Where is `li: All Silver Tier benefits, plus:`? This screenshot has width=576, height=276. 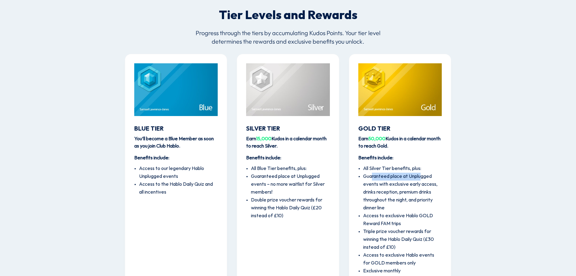 li: All Silver Tier benefits, plus: is located at coordinates (403, 169).